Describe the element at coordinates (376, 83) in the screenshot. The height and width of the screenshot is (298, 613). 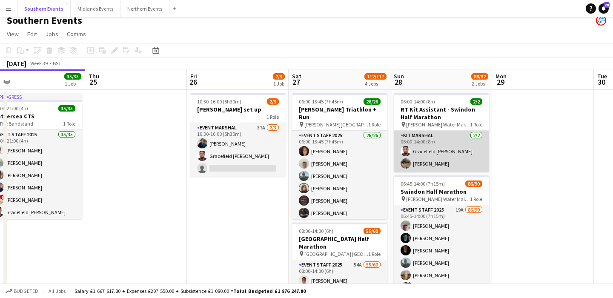
I see `div: 4 Jobs` at that location.